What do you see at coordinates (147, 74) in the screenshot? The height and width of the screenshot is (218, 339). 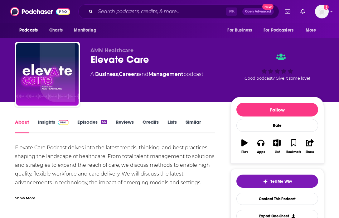 I see `div: A podcast` at bounding box center [147, 74].